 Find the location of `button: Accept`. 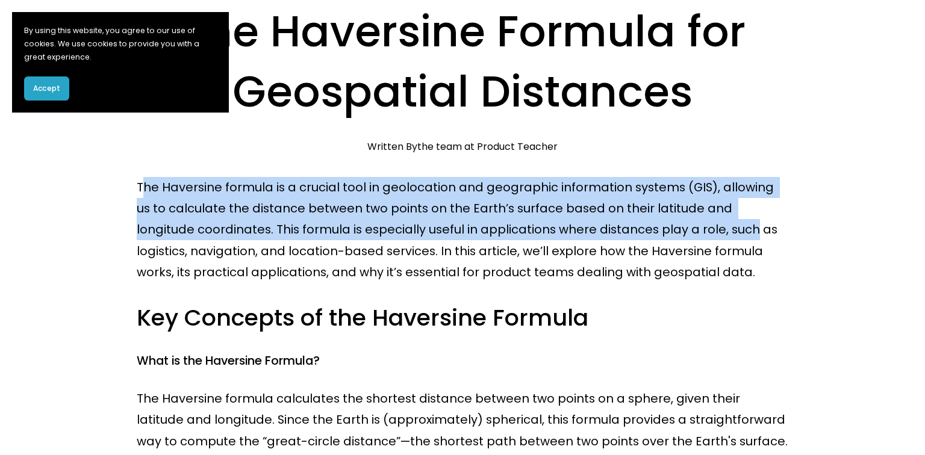

button: Accept is located at coordinates (46, 89).